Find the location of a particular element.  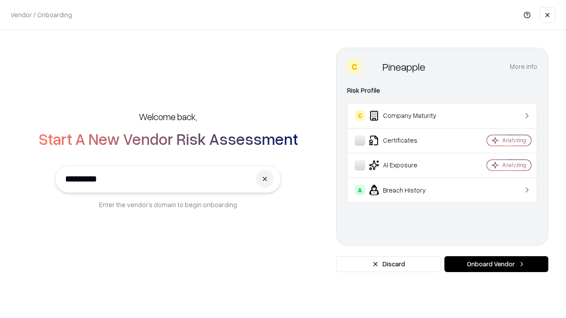

div: Breach History is located at coordinates (407, 190).